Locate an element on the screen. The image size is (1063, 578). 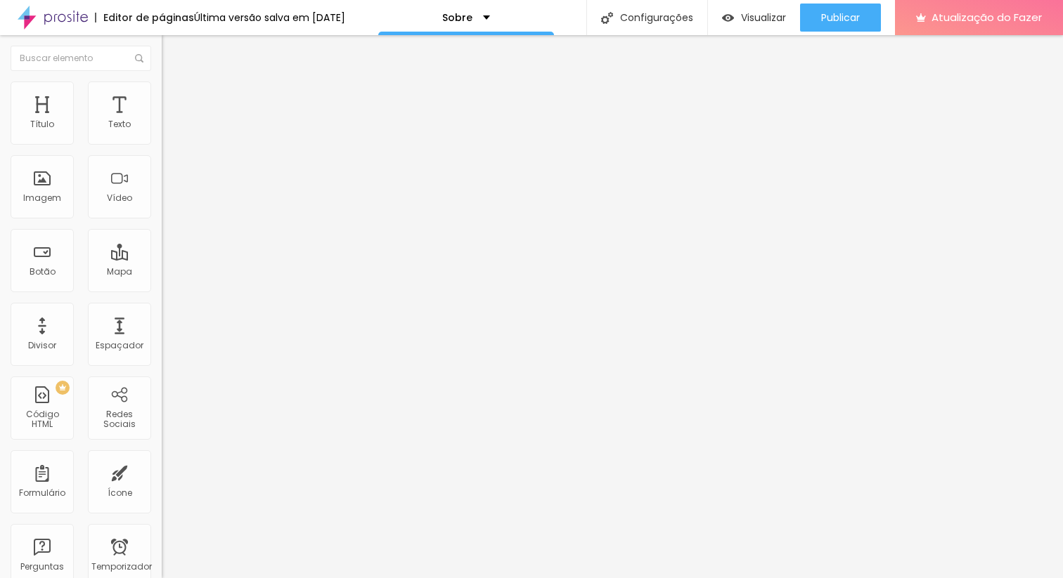
button: Publicar is located at coordinates (840, 18).